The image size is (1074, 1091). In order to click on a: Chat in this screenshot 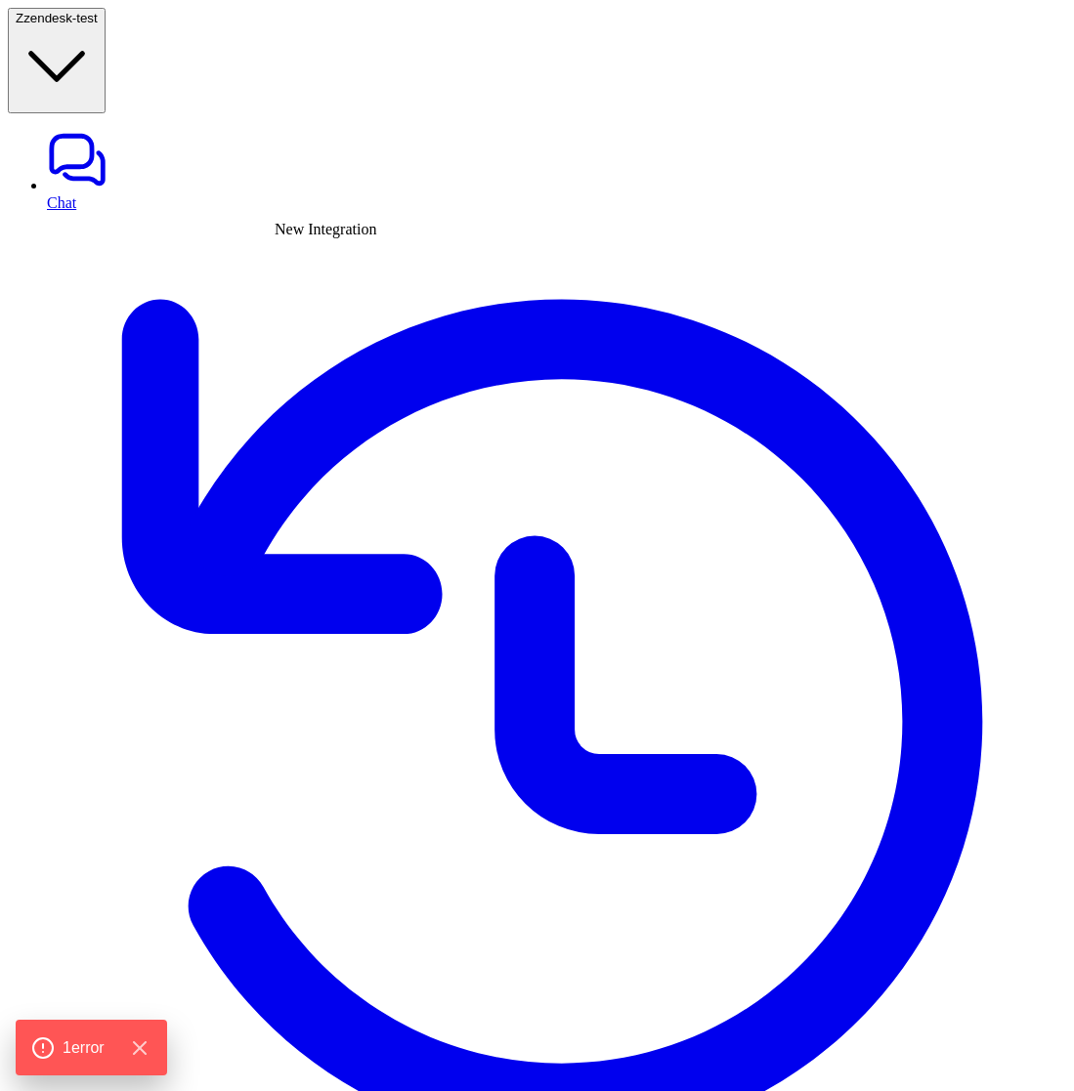, I will do `click(556, 170)`.